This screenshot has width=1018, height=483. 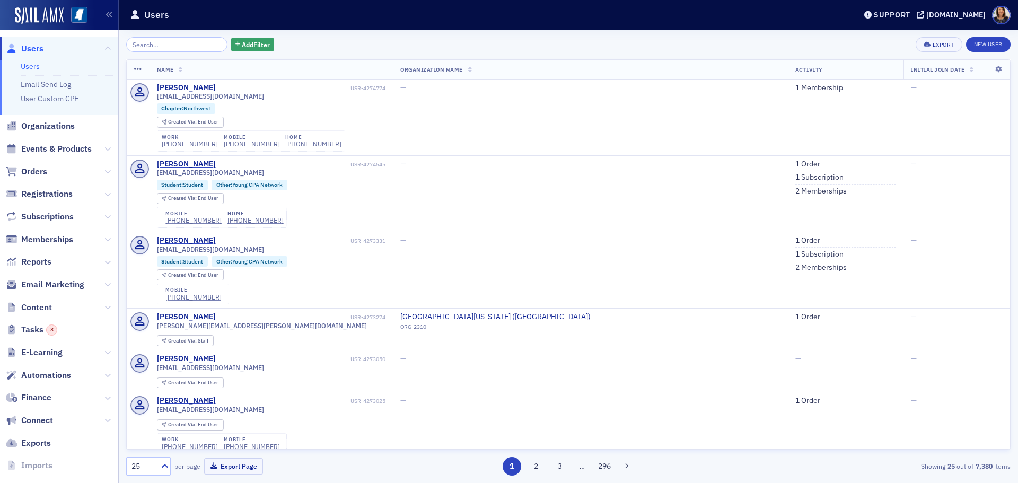 What do you see at coordinates (34, 172) in the screenshot?
I see `span: Orders` at bounding box center [34, 172].